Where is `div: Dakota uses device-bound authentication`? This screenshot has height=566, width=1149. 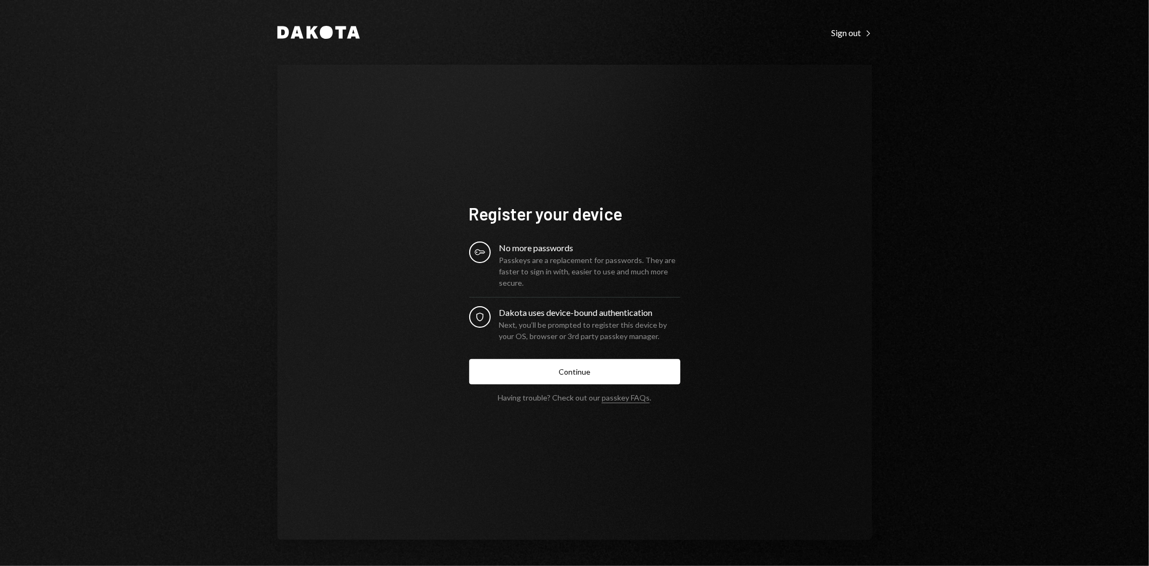 div: Dakota uses device-bound authentication is located at coordinates (590, 312).